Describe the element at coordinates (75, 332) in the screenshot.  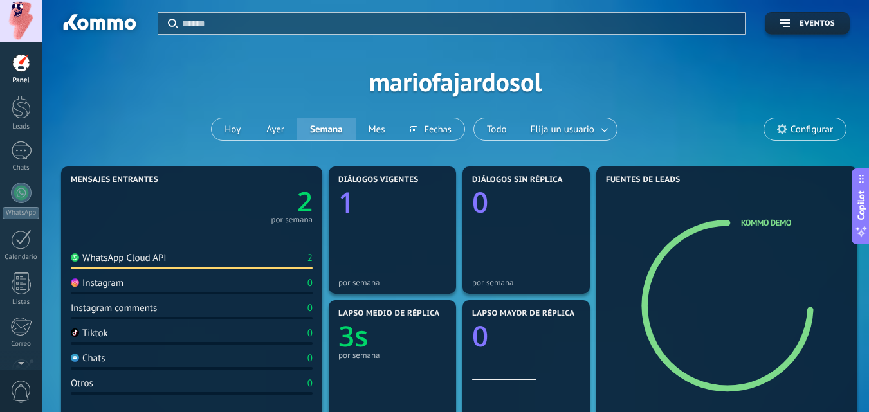
I see `img: Tiktok` at that location.